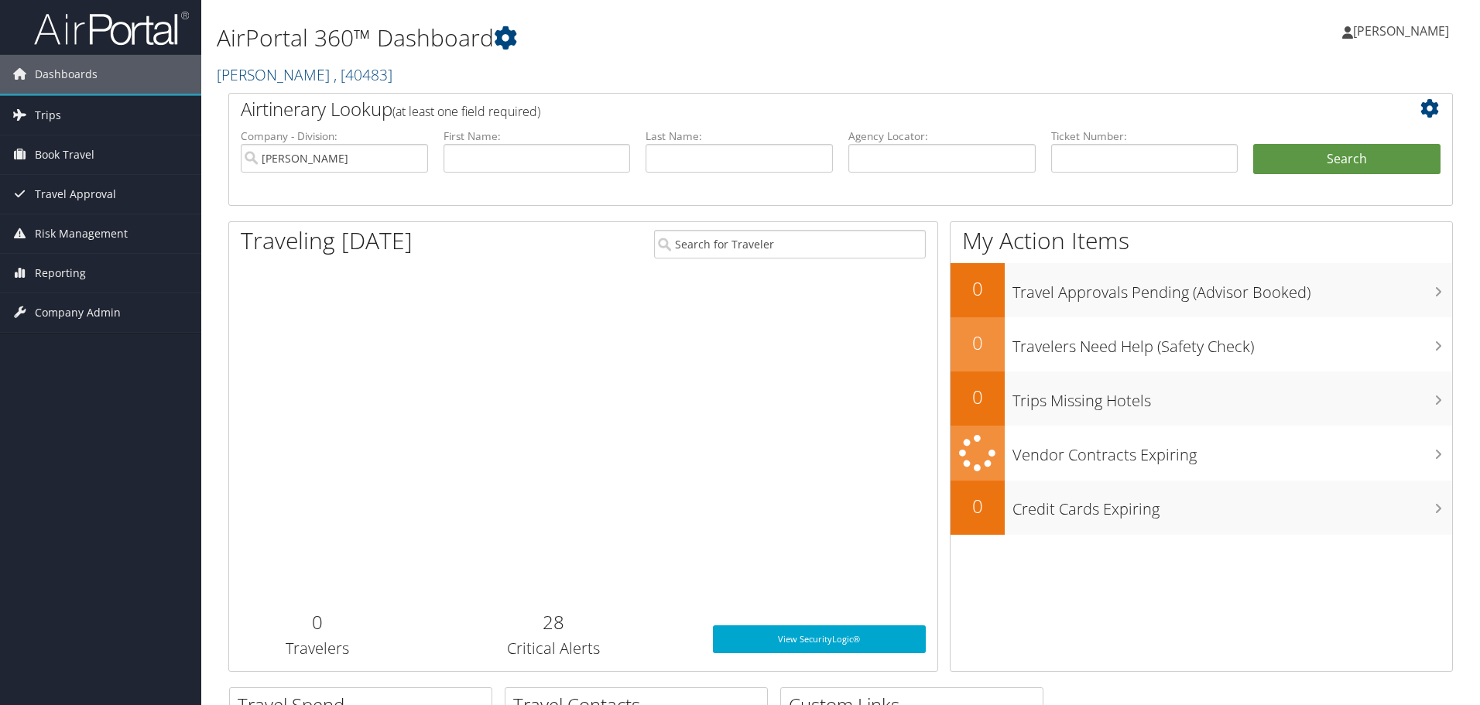  I want to click on h2: 28, so click(553, 622).